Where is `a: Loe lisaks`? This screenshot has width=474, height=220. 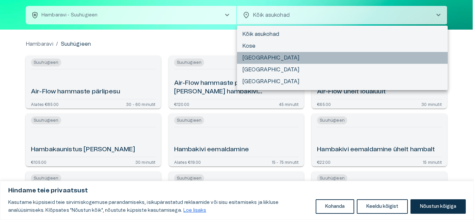
a: Loe lisaks is located at coordinates (195, 211).